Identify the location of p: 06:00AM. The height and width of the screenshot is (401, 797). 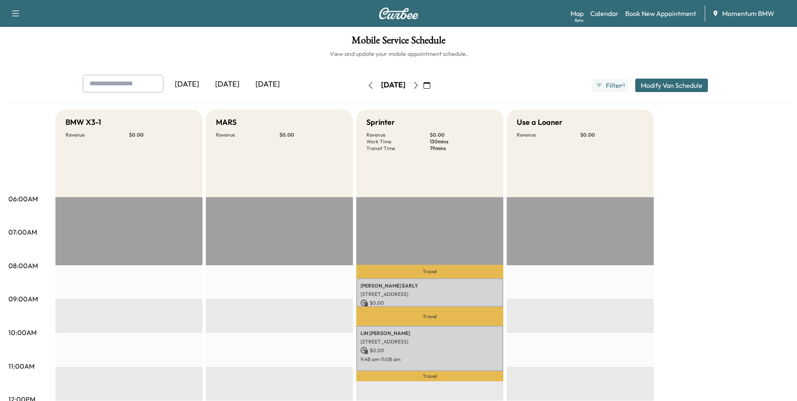
(23, 199).